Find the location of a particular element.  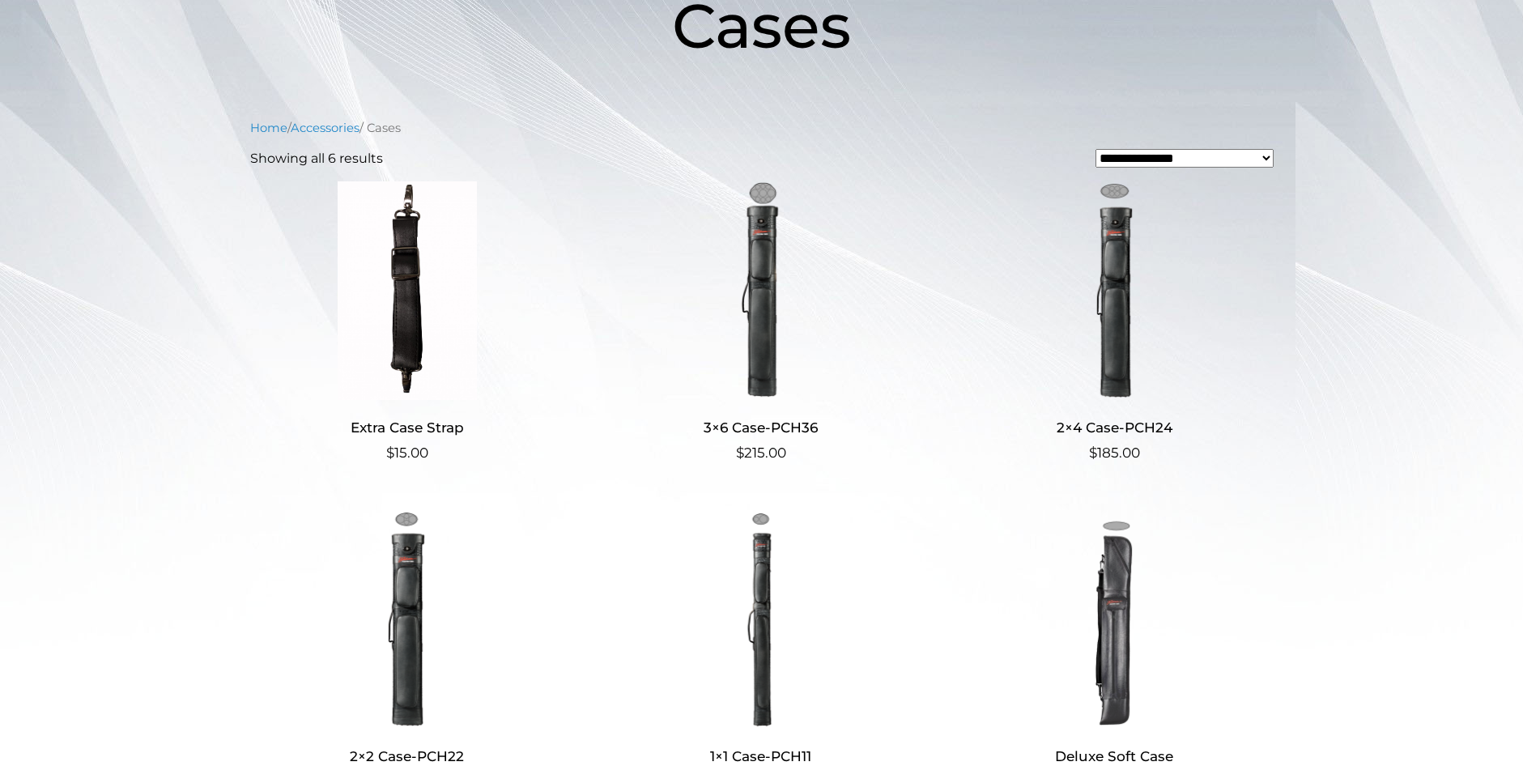

a: 2×4 Case-PCH24 $185.00 is located at coordinates (1114, 322).